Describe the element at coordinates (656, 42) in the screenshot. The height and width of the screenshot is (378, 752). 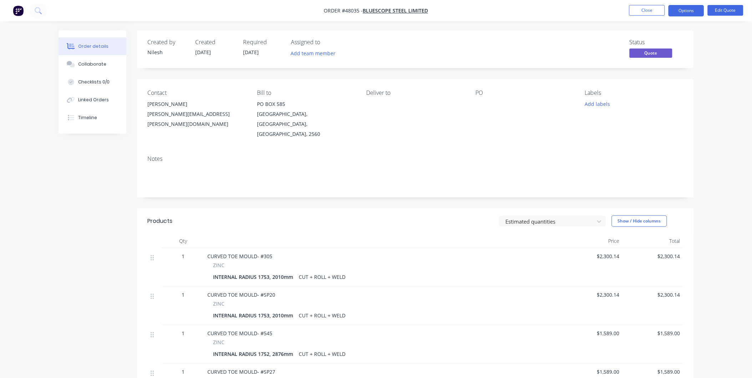
I see `div: Status` at that location.